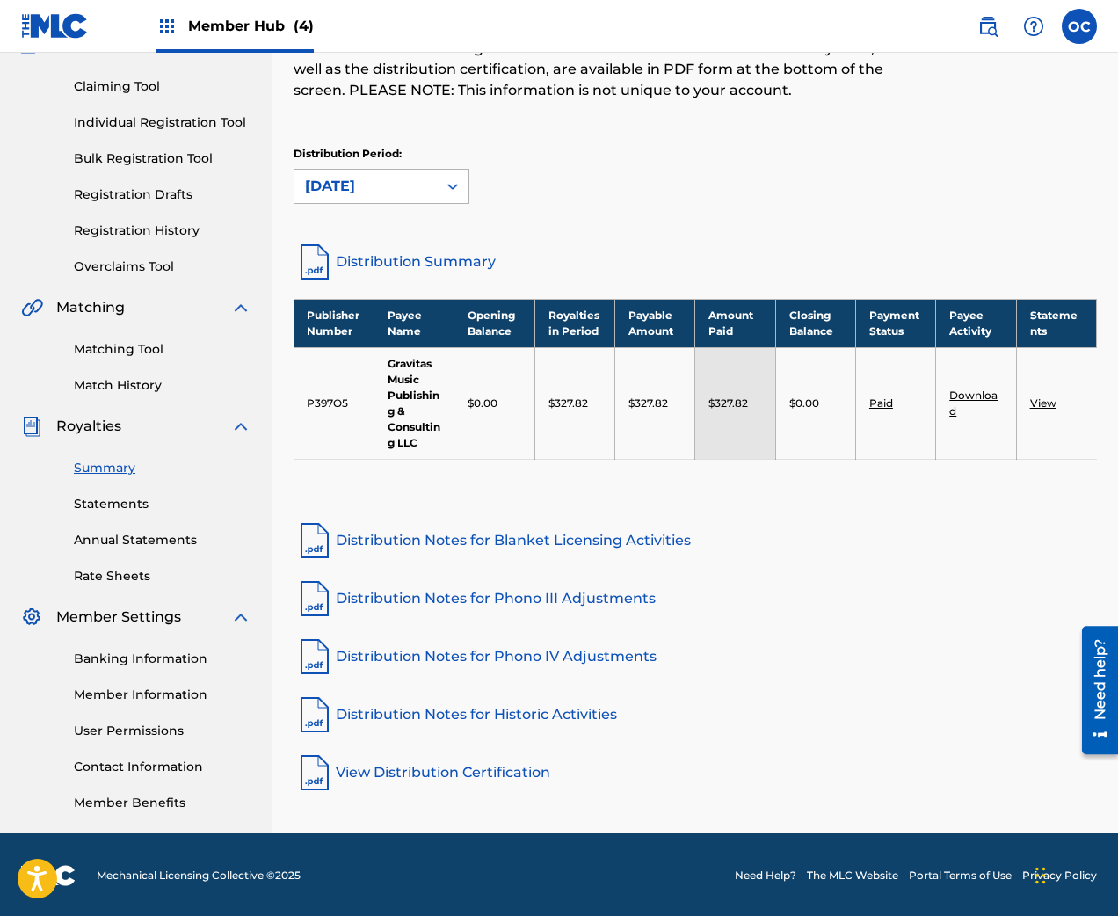 This screenshot has height=916, width=1118. I want to click on a: Overclaims Tool, so click(163, 266).